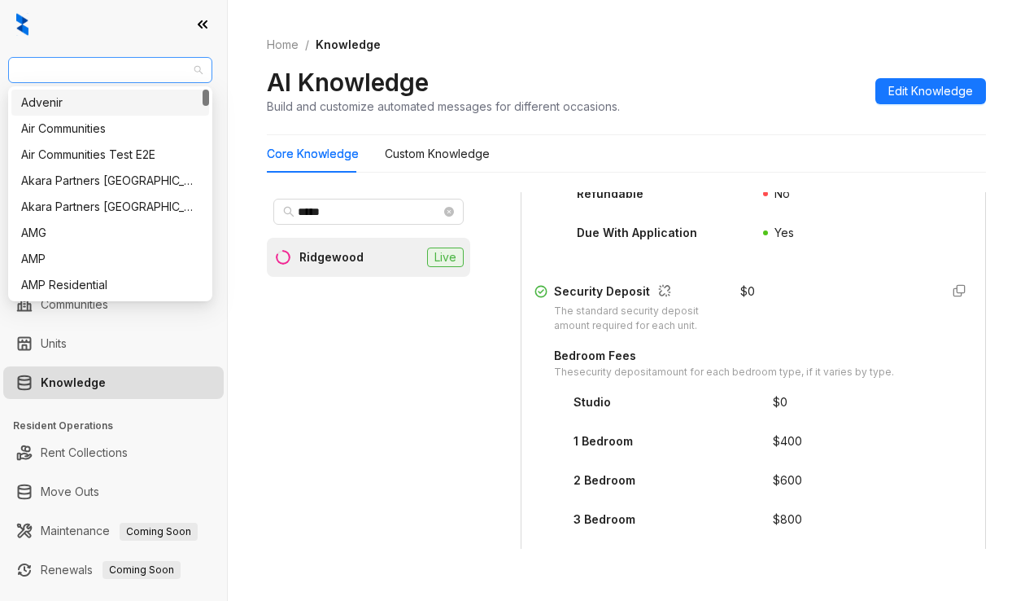  What do you see at coordinates (110, 181) in the screenshot?
I see `div: Akara Partners Nashville` at bounding box center [110, 181].